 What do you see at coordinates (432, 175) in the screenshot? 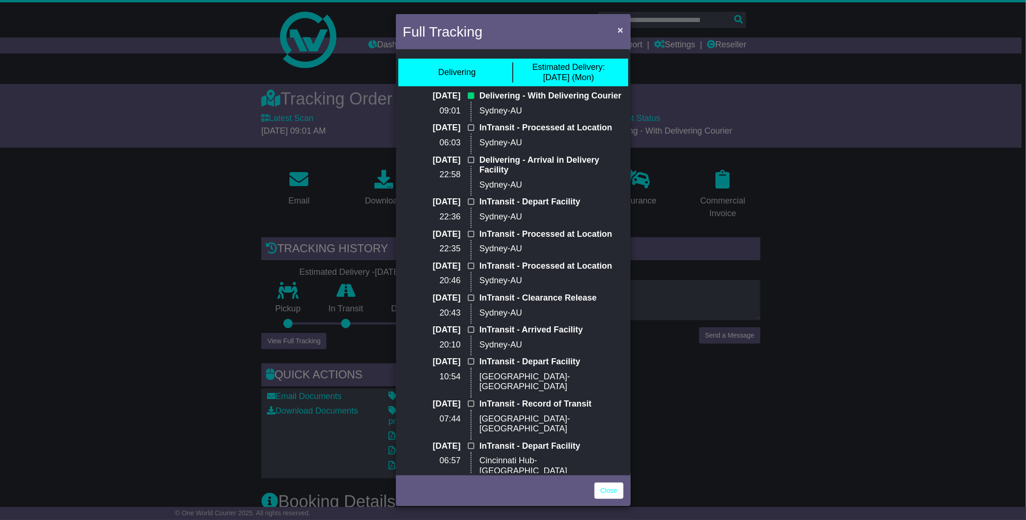
I see `p: 22:58` at bounding box center [432, 175].